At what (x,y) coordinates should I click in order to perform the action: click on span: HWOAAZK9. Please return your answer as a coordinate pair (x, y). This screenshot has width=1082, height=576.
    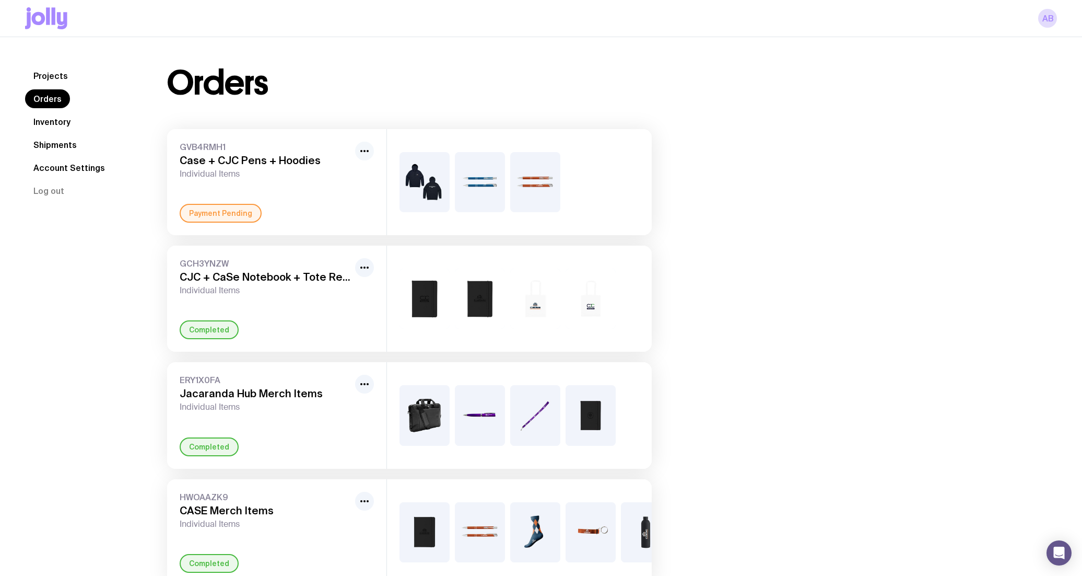
    Looking at the image, I should click on (265, 497).